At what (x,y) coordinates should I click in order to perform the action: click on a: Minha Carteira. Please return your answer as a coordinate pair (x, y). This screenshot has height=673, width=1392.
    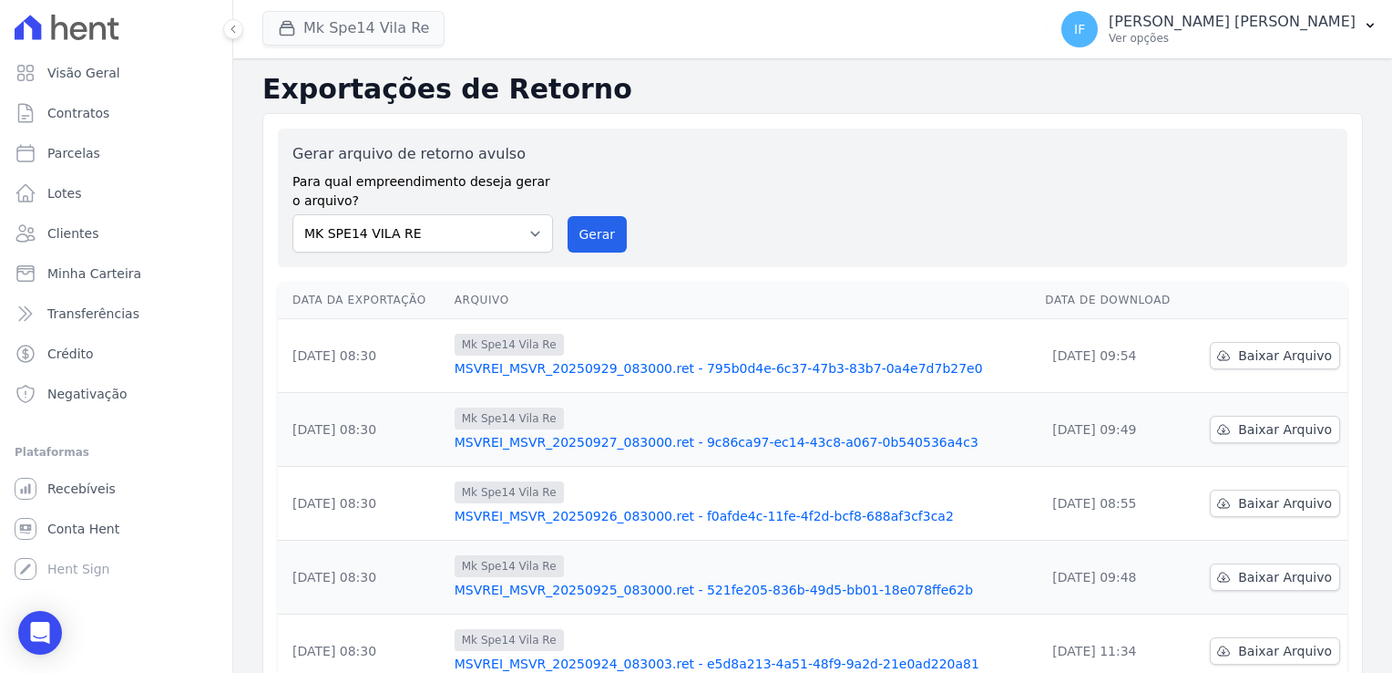
    Looking at the image, I should click on (116, 273).